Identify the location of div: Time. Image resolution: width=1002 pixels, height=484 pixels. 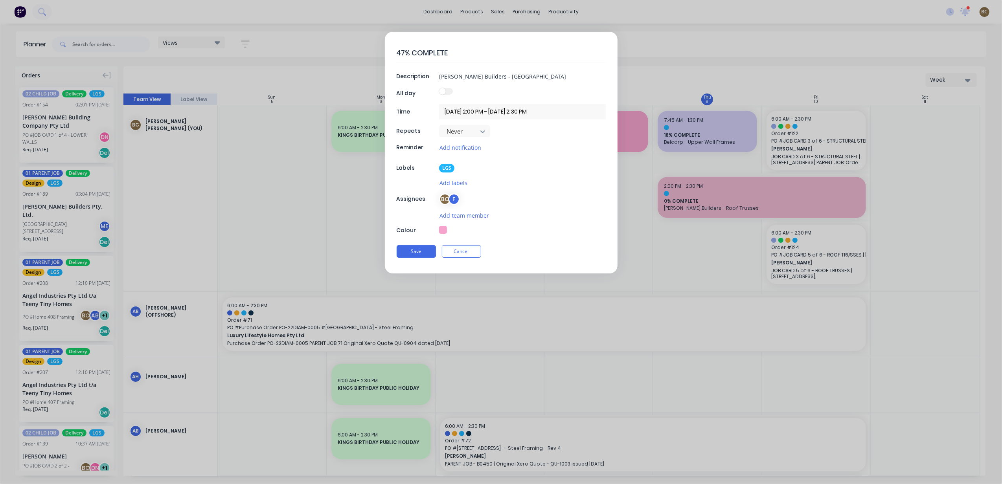
(417, 112).